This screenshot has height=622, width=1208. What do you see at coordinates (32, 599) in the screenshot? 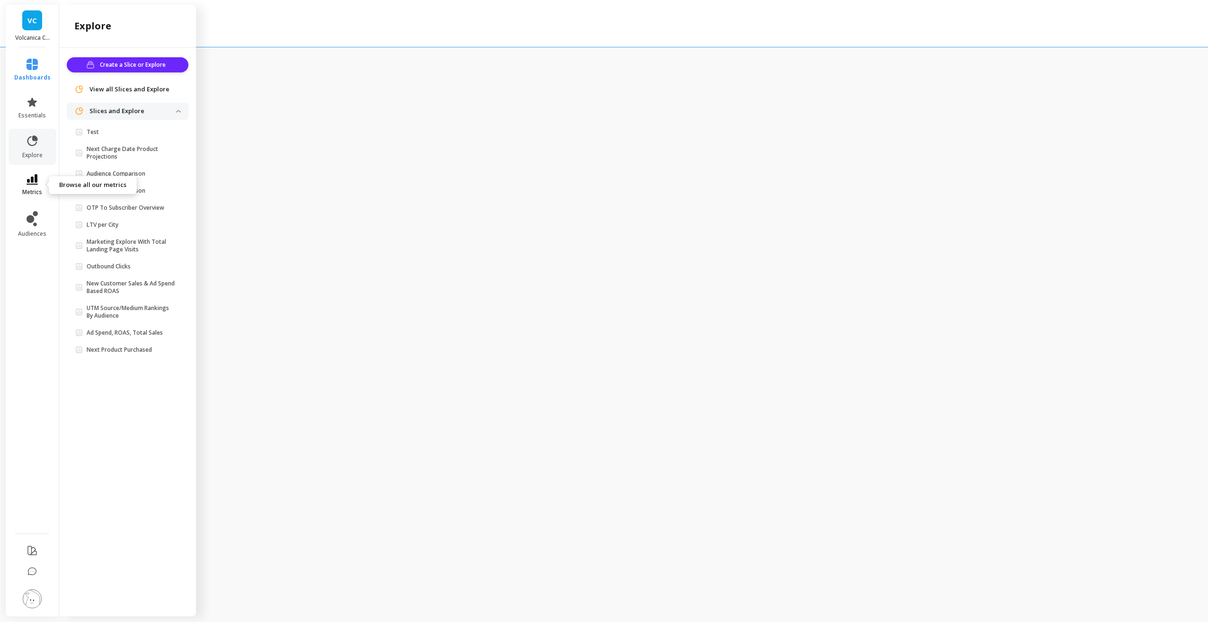
I see `img: profile picture` at bounding box center [32, 599].